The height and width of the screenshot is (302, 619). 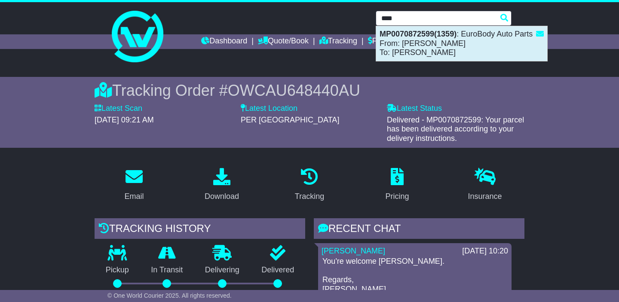 I want to click on p: Pickup, so click(x=117, y=271).